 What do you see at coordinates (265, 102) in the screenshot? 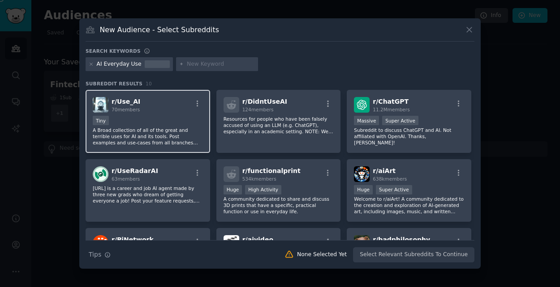
I see `span: r/ DidntUseAI` at bounding box center [265, 102].